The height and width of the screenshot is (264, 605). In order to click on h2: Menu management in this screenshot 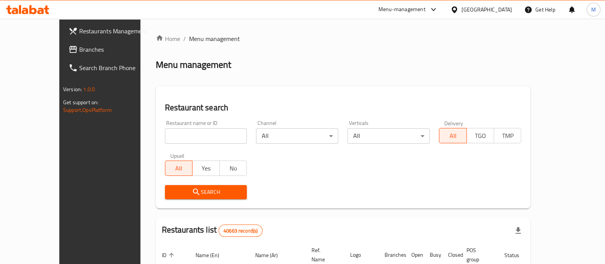, I will do `click(193, 65)`.